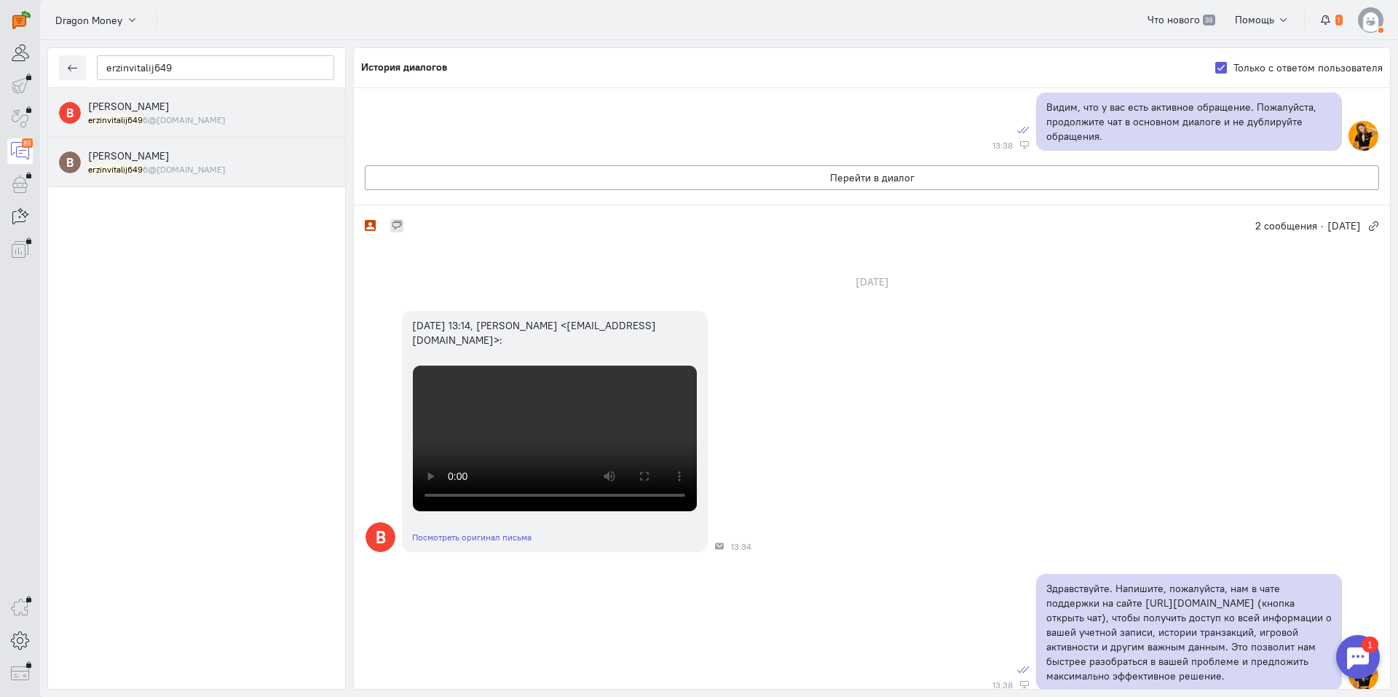  Describe the element at coordinates (1189, 122) in the screenshot. I see `p: Видим, что у вас есть активное обращение. Пожалуйста, продолжите чат в основном диалоге и не дубл...` at that location.